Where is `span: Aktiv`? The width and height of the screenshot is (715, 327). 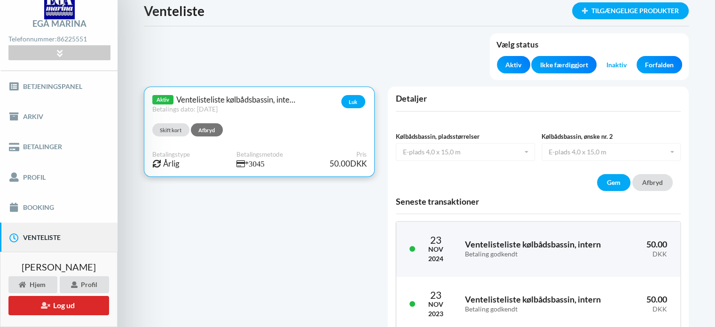 span: Aktiv is located at coordinates (513, 65).